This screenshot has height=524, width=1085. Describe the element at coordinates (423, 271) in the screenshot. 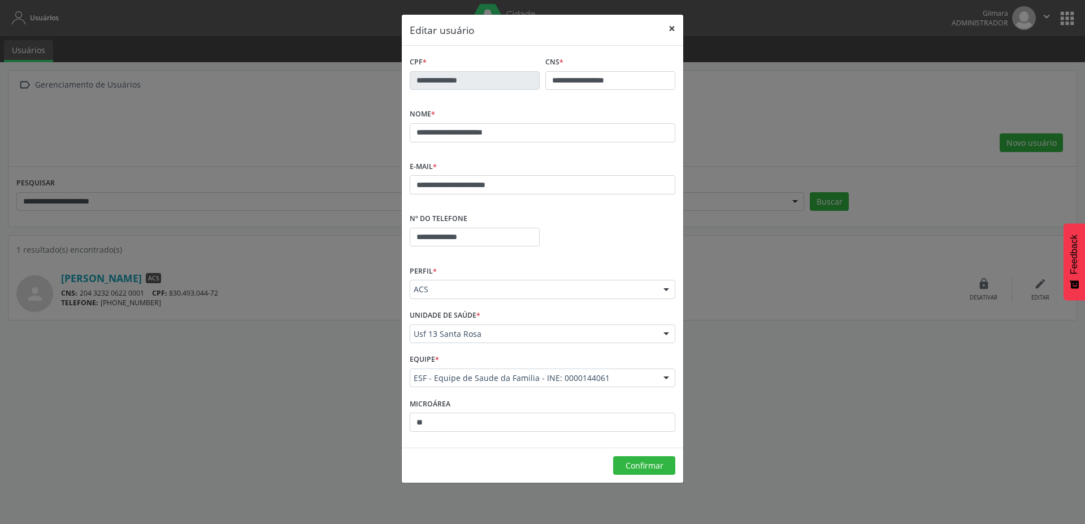

I see `label: Perfil` at that location.